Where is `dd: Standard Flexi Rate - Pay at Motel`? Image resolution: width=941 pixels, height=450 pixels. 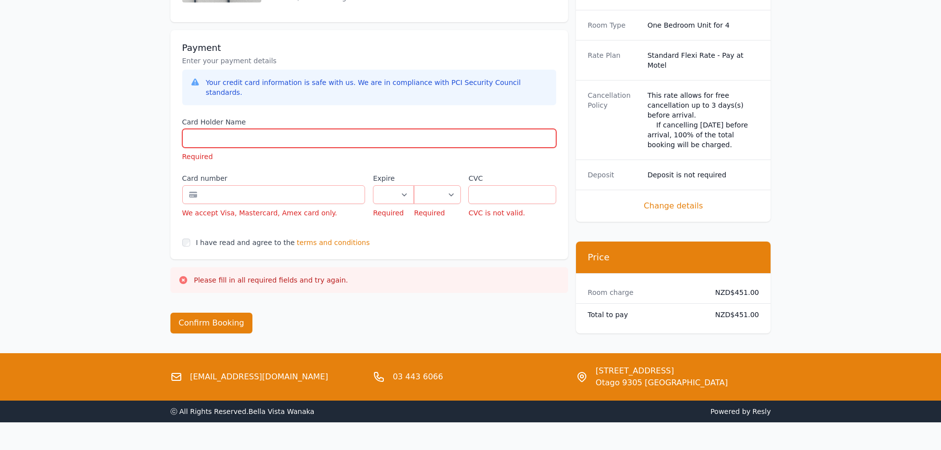 dd: Standard Flexi Rate - Pay at Motel is located at coordinates (704, 60).